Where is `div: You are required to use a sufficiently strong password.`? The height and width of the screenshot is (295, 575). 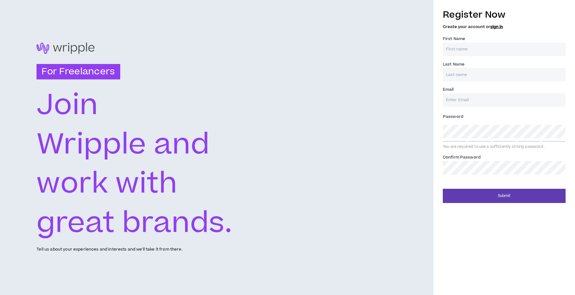
div: You are required to use a sufficiently strong password. is located at coordinates (504, 147).